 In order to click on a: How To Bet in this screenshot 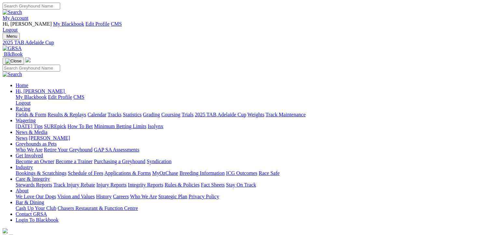, I will do `click(80, 126)`.